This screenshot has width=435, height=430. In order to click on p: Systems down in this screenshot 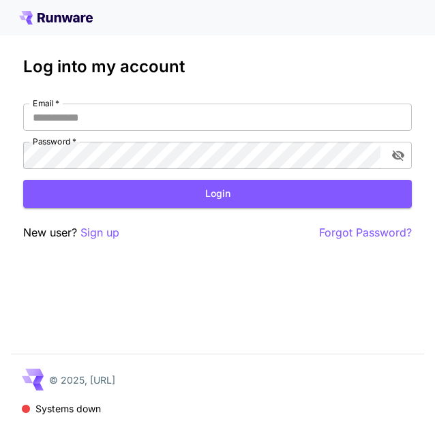, I will do `click(68, 408)`.